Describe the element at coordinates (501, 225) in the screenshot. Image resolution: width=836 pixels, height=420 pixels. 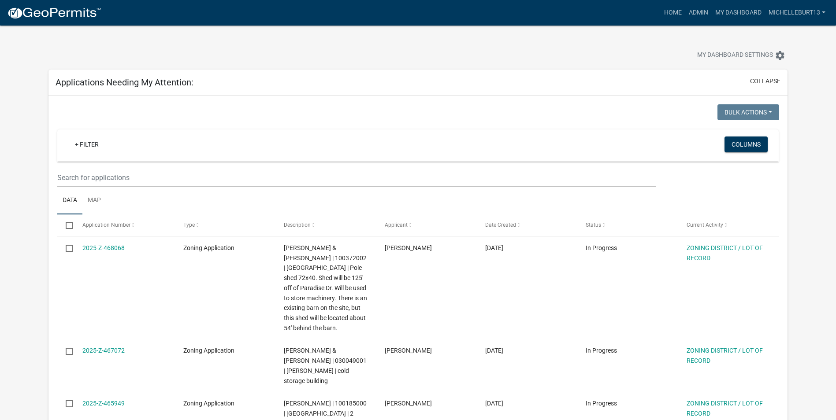
I see `span: Date Created` at that location.